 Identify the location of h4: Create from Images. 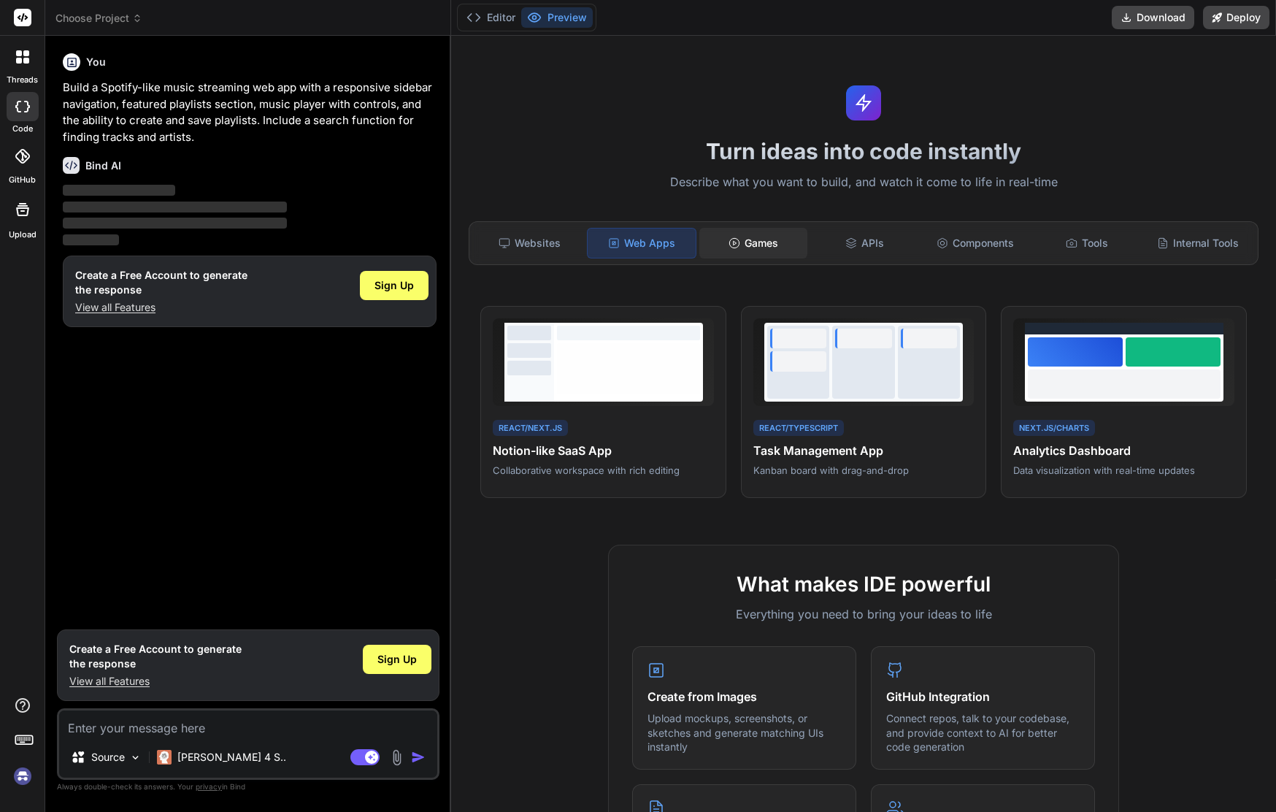
(744, 697).